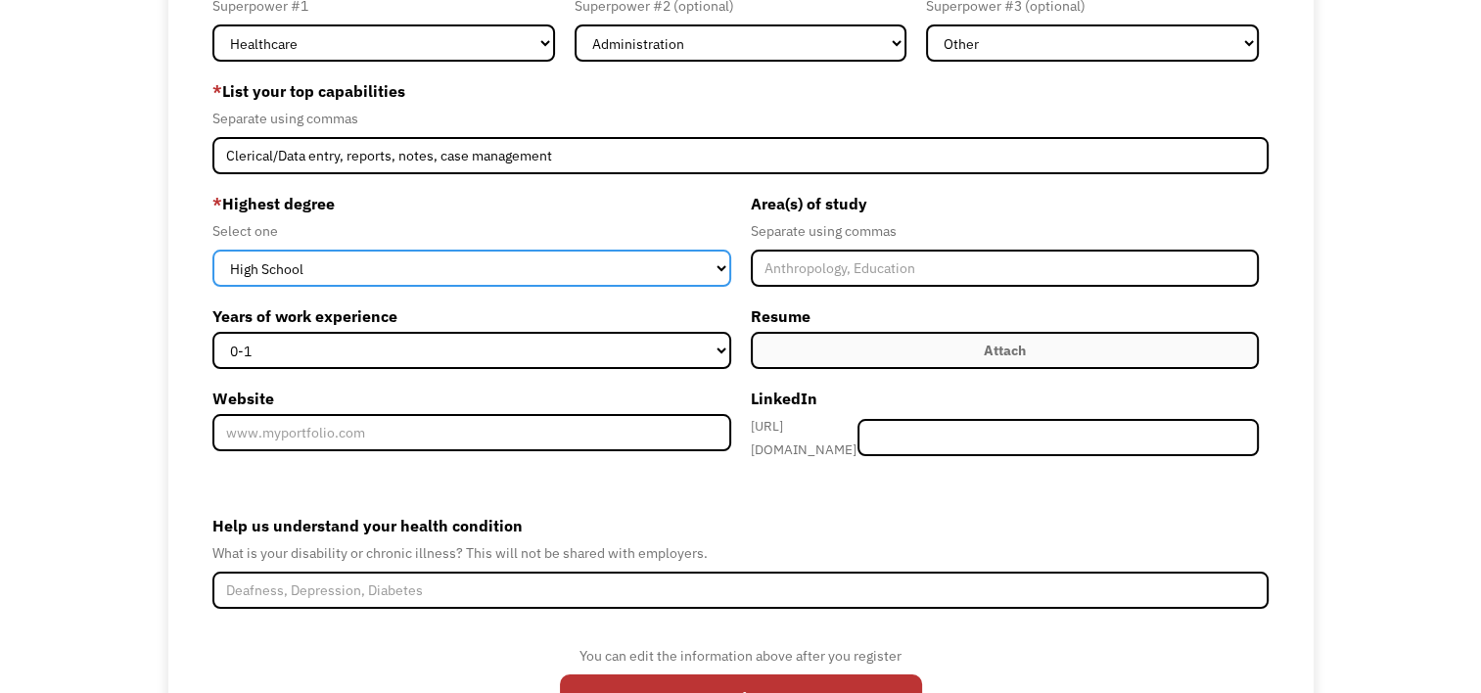  I want to click on label: Website, so click(472, 398).